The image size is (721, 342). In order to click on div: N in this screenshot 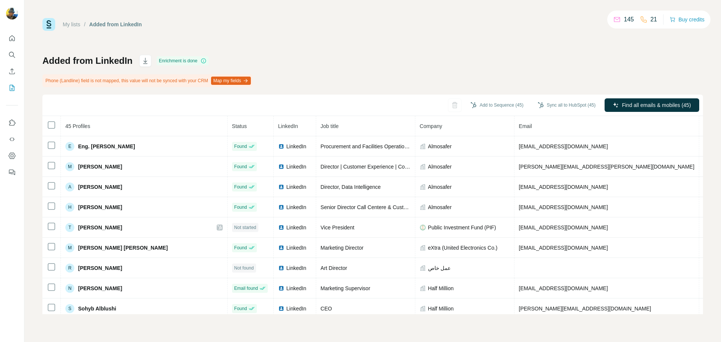, I will do `click(70, 288)`.